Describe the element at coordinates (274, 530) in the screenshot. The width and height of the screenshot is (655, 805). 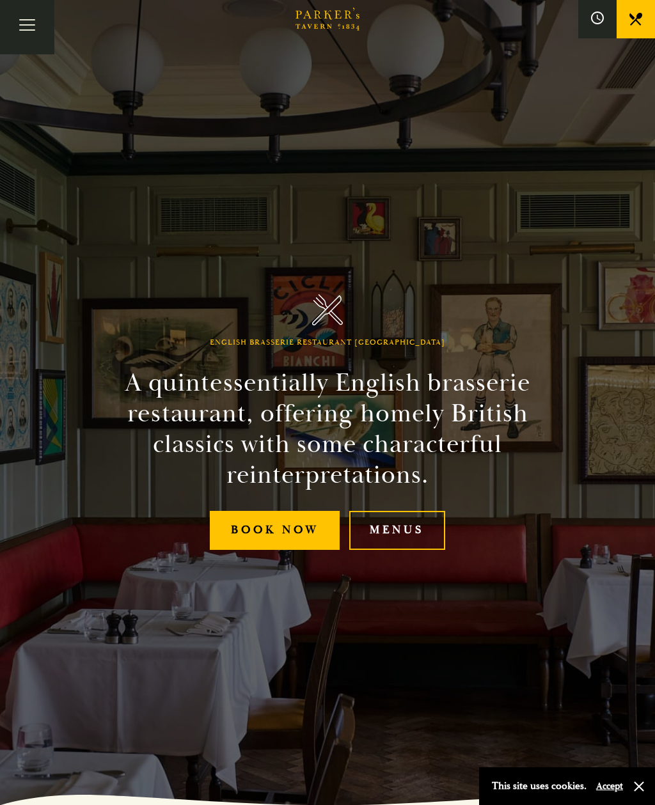
I see `a: Book Now` at that location.